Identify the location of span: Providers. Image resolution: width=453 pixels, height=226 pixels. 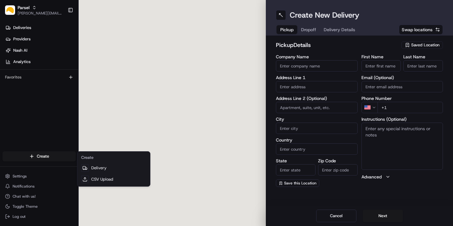
(22, 39).